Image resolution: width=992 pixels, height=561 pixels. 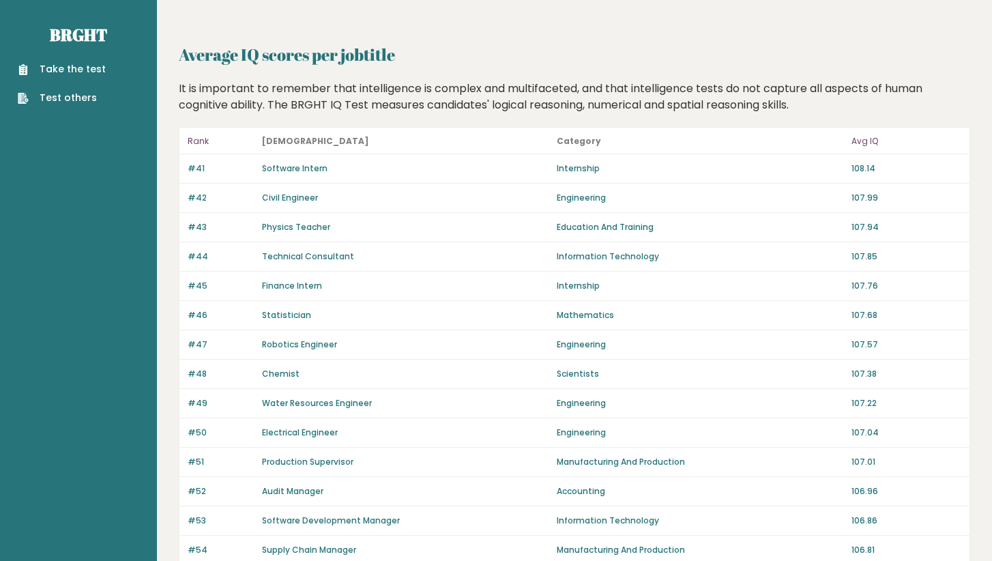 What do you see at coordinates (906, 256) in the screenshot?
I see `p: 107.85` at bounding box center [906, 256].